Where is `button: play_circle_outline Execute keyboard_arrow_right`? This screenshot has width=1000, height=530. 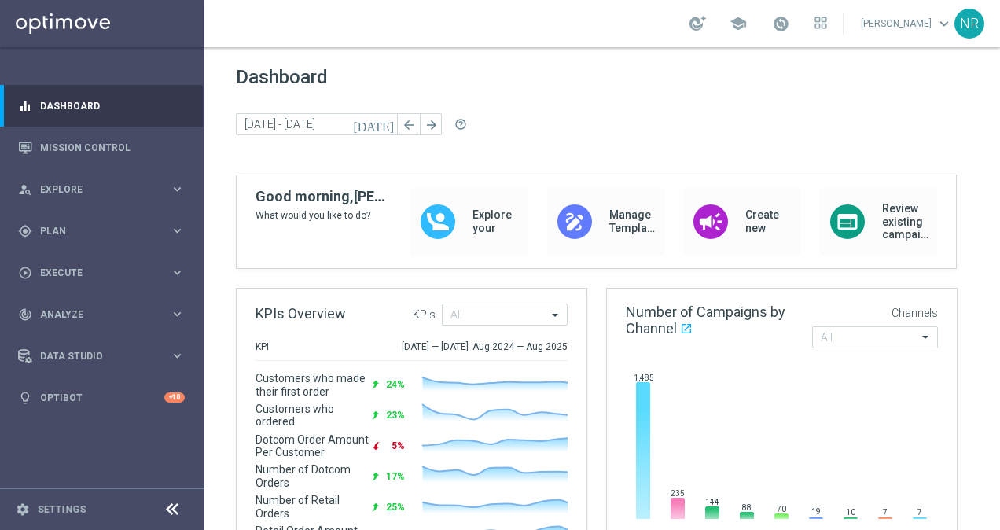 button: play_circle_outline Execute keyboard_arrow_right is located at coordinates (101, 273).